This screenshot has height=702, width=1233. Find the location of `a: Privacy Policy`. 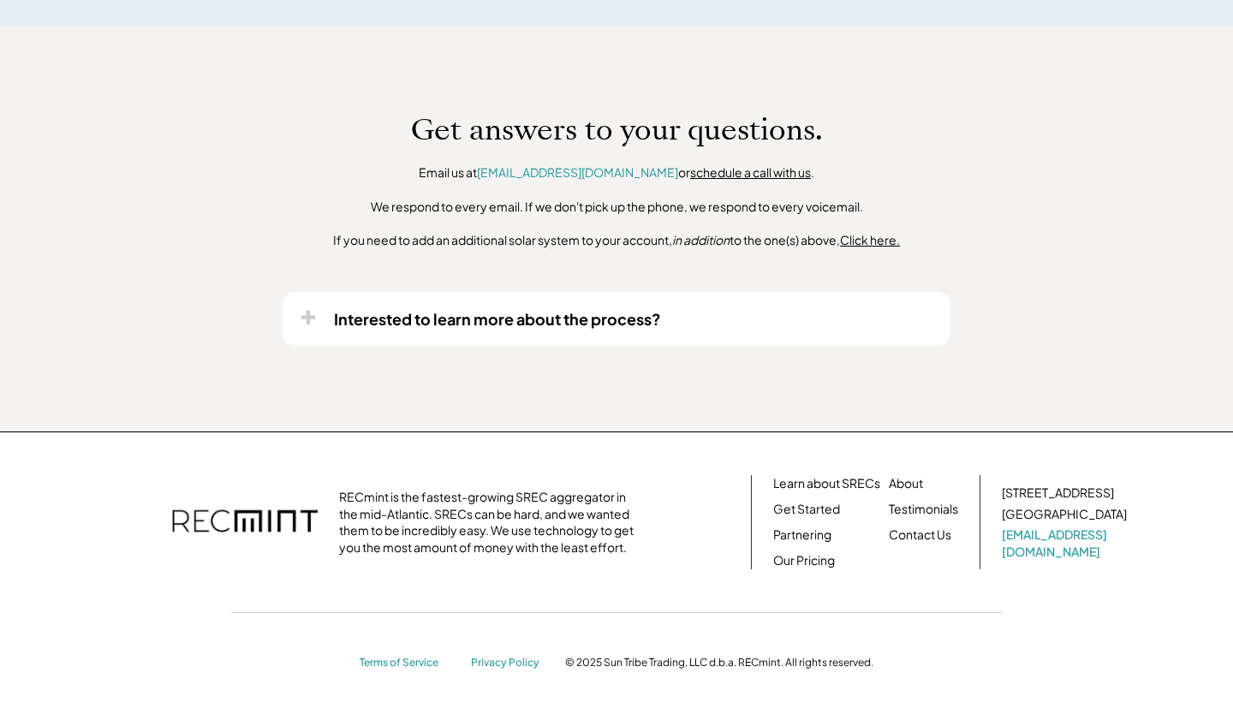

a: Privacy Policy is located at coordinates (510, 663).